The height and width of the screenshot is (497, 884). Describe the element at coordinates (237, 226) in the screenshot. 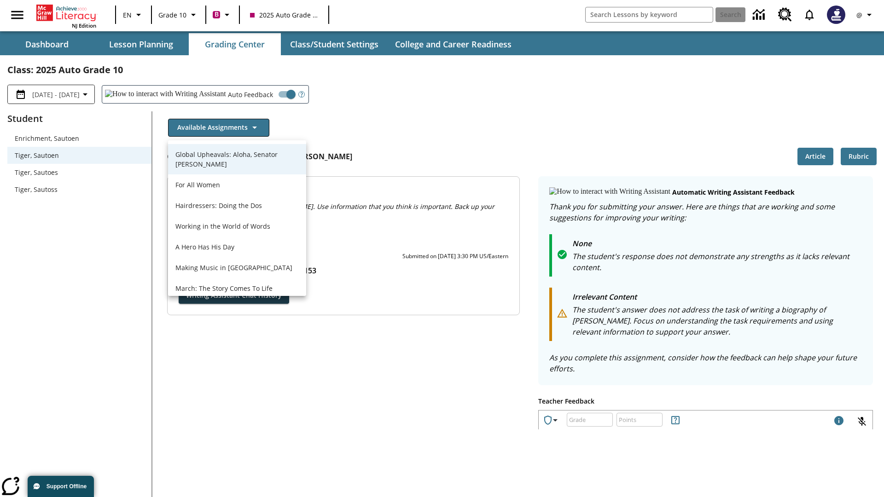

I see `p: Working in the World of Words` at that location.